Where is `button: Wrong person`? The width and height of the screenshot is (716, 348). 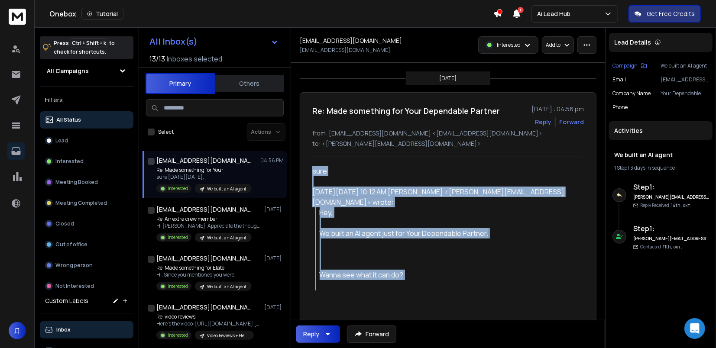 button: Wrong person is located at coordinates (87, 265).